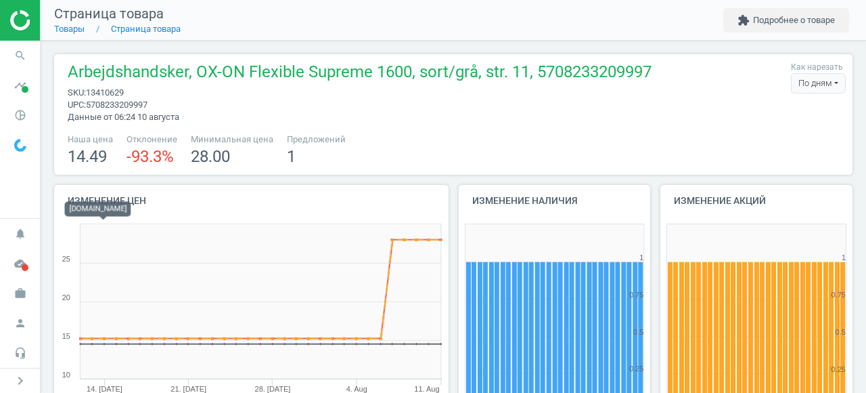  Describe the element at coordinates (787, 20) in the screenshot. I see `button: extensionПодробнее о товаре` at that location.